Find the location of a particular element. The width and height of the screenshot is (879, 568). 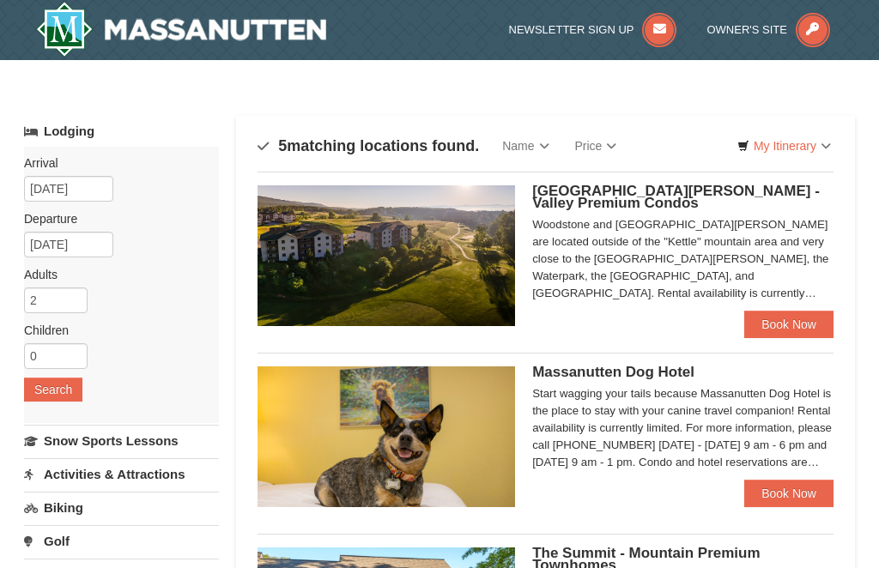

a: Name is located at coordinates (525, 146).